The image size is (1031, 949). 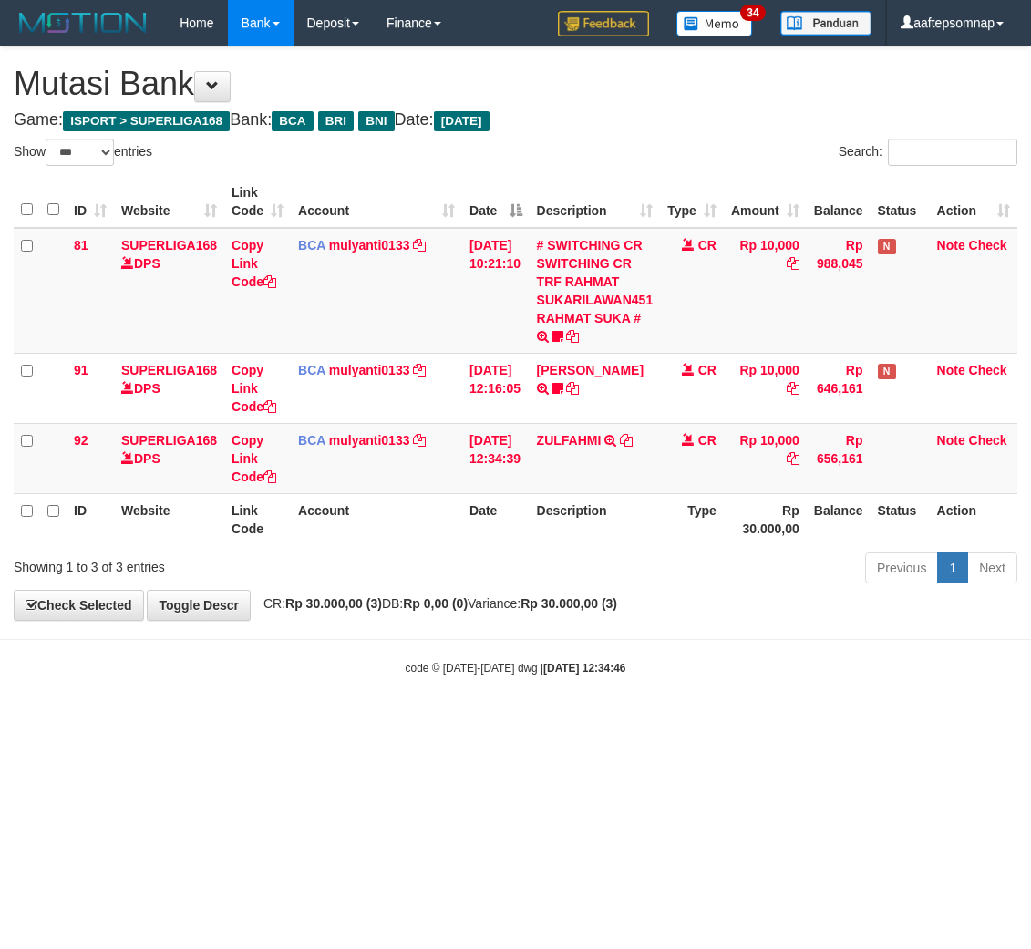 What do you see at coordinates (257, 201) in the screenshot?
I see `th: Link Code: activate to sort column ascending` at bounding box center [257, 201].